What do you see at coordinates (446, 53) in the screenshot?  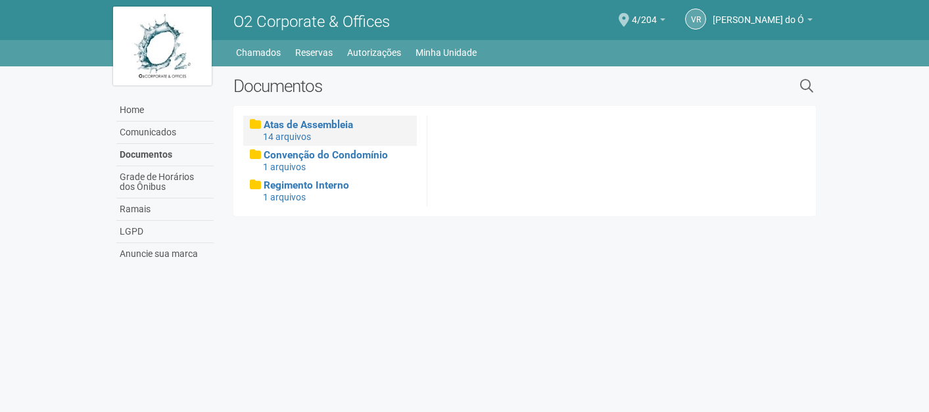 I see `a: Minha Unidade` at bounding box center [446, 53].